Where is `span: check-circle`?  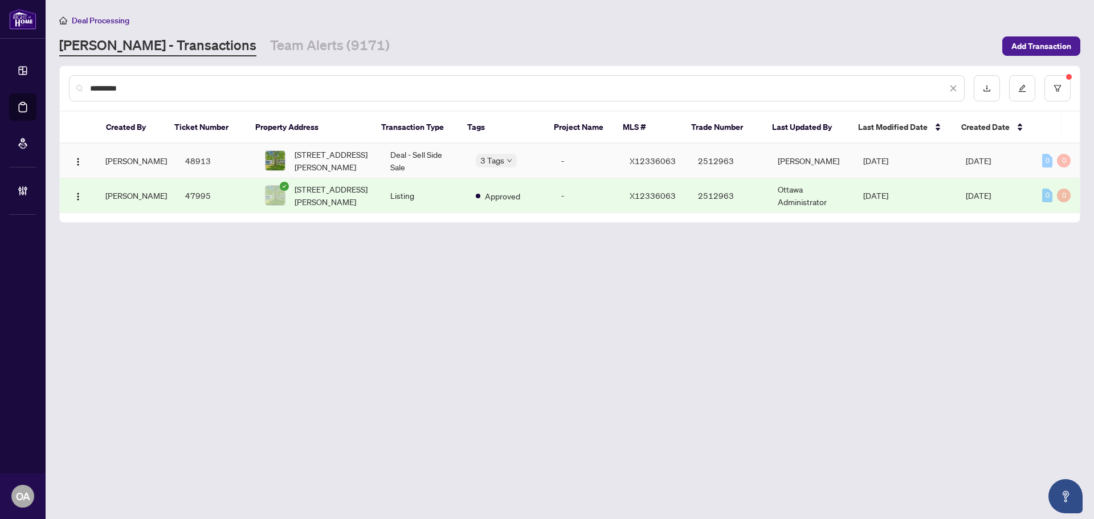
span: check-circle is located at coordinates (284, 186).